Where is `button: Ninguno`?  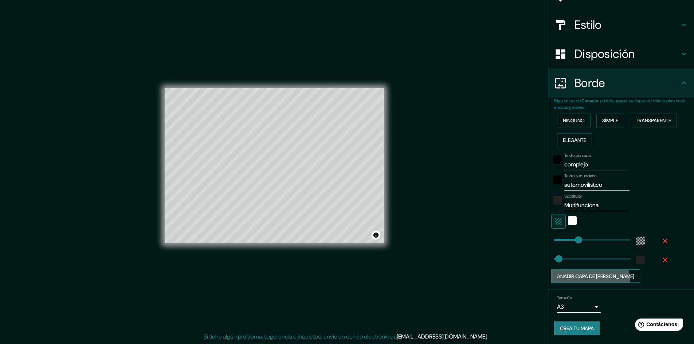 button: Ninguno is located at coordinates (574, 121).